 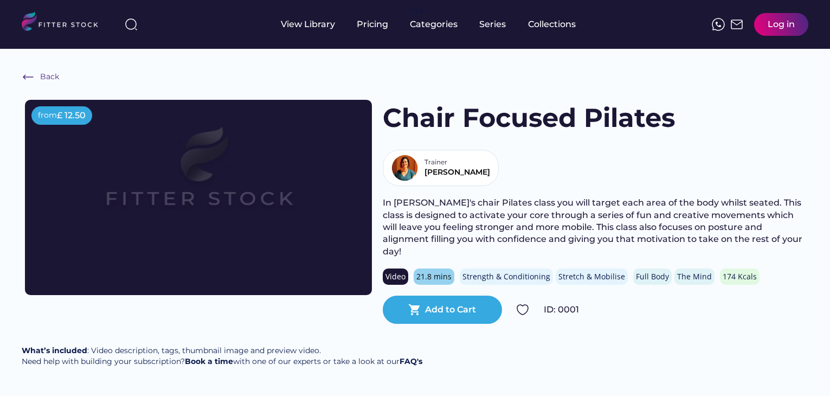 What do you see at coordinates (71, 115) in the screenshot?
I see `div: £ 12.50` at bounding box center [71, 115].